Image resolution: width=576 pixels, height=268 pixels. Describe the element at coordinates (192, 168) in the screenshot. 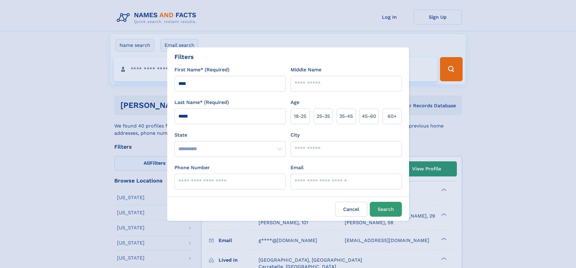

I see `label: Phone Number` at that location.